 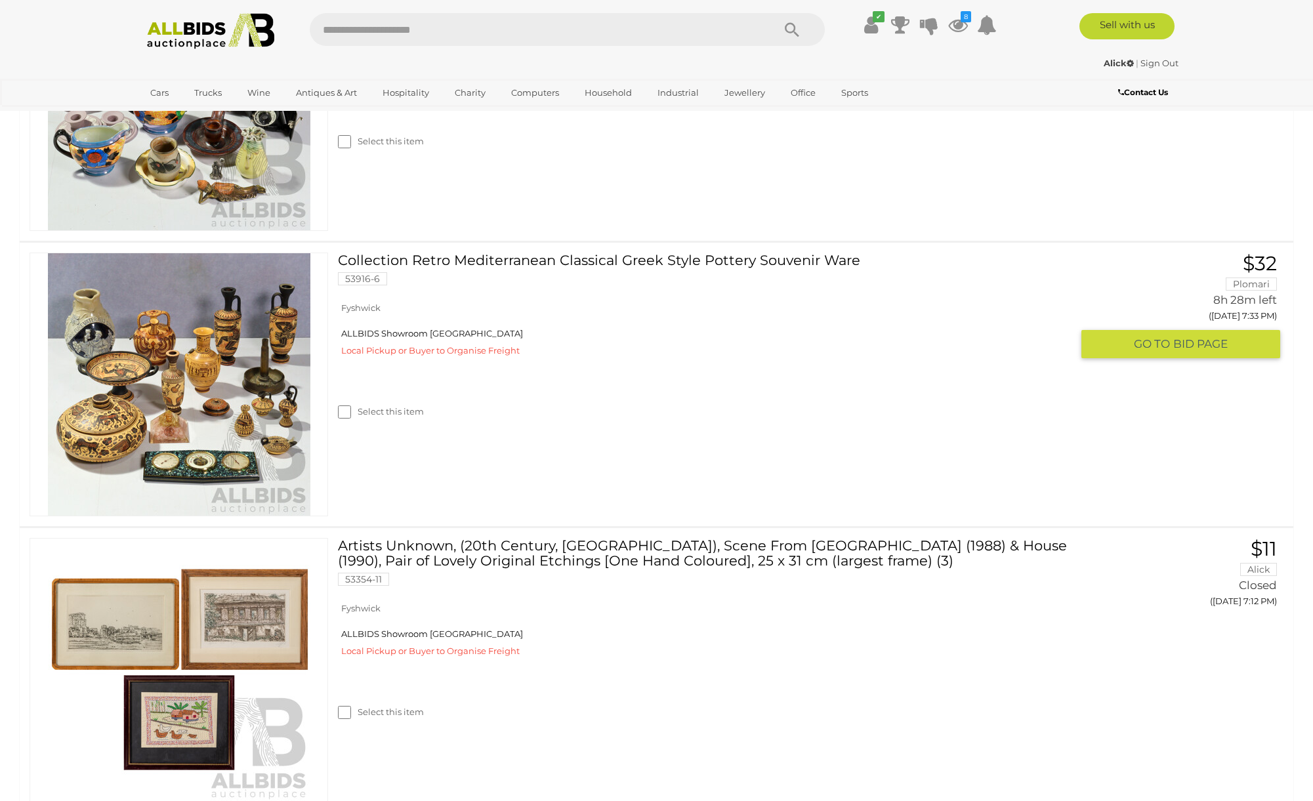 I want to click on a: Sports, so click(x=854, y=93).